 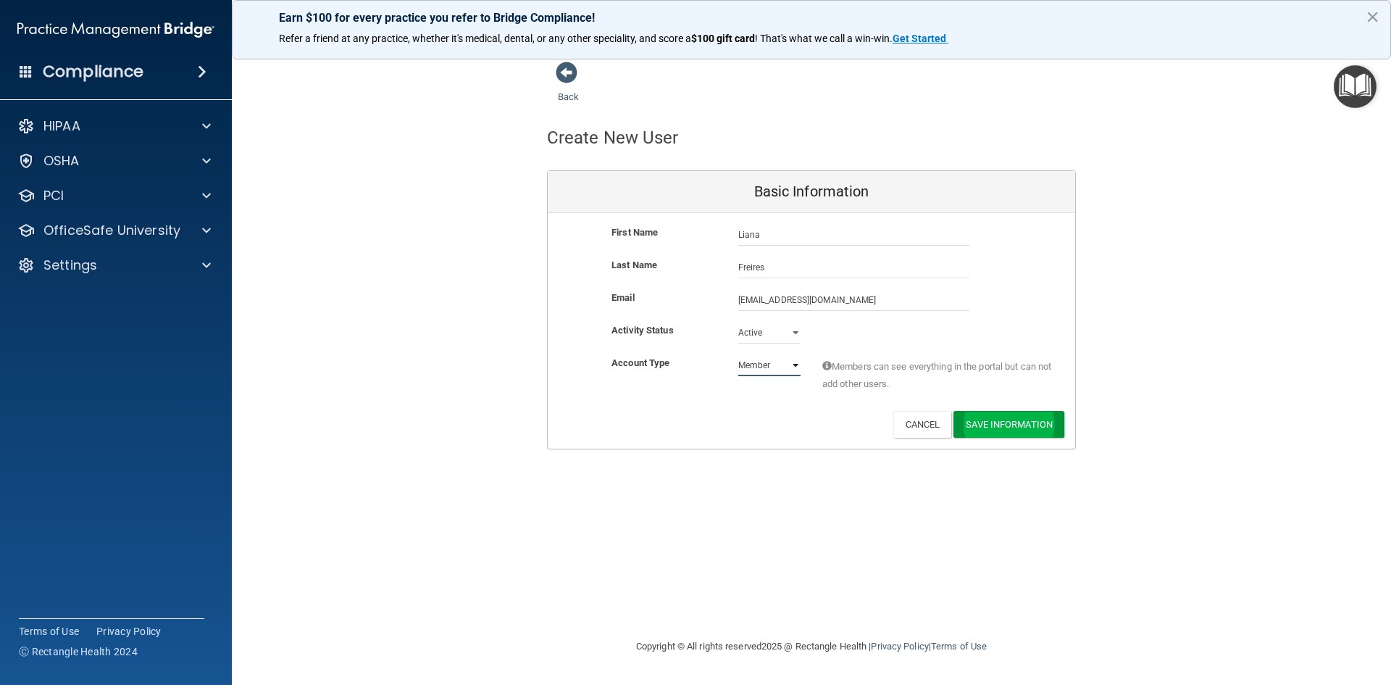 I want to click on b: Last Name, so click(x=634, y=265).